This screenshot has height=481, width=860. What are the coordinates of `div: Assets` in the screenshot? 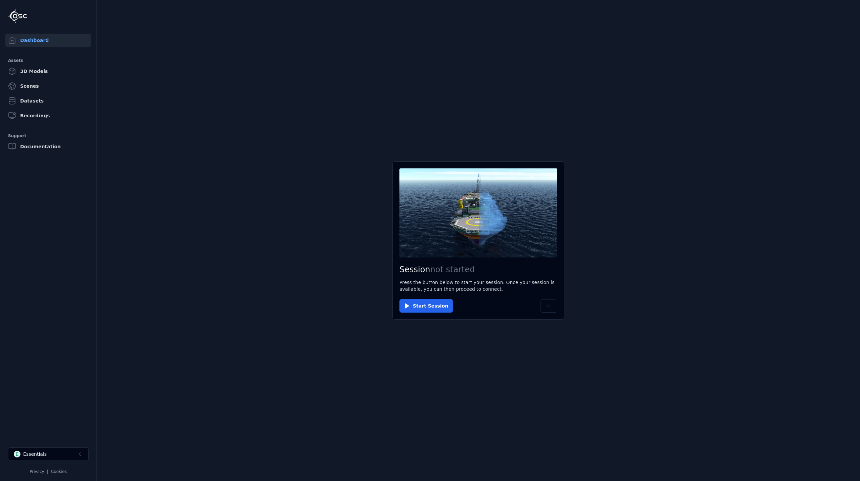 It's located at (48, 60).